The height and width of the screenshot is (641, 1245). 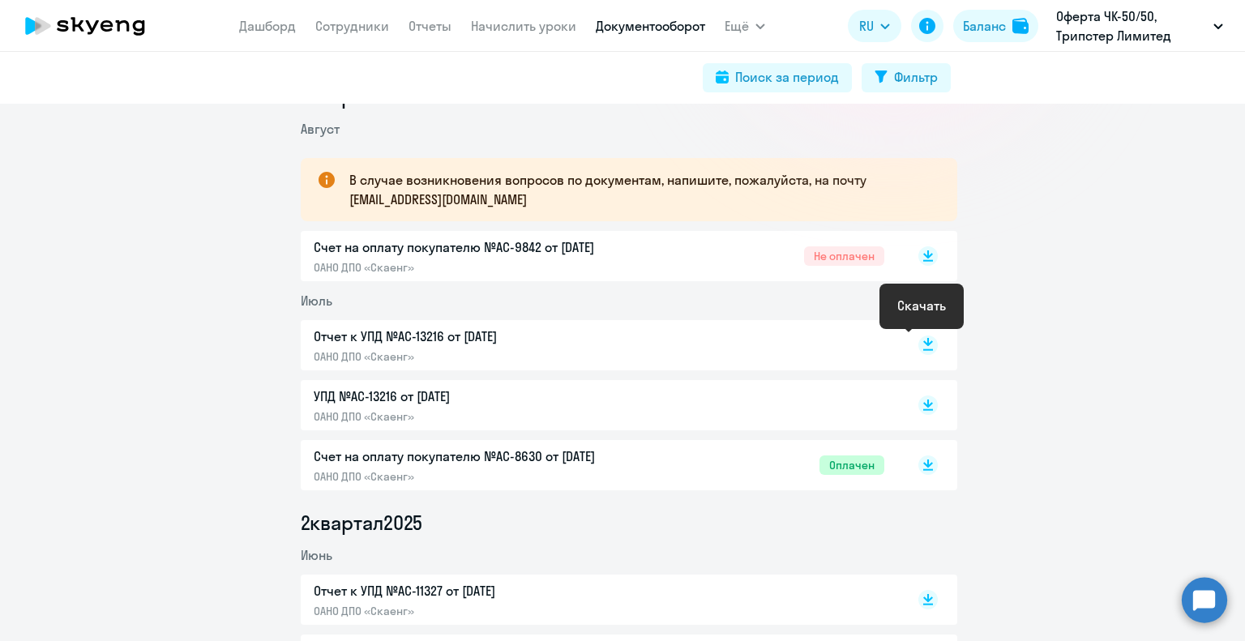 What do you see at coordinates (1131, 26) in the screenshot?
I see `p: Оферта ЧК-50/50, Трипстер Лимитед` at bounding box center [1131, 26].